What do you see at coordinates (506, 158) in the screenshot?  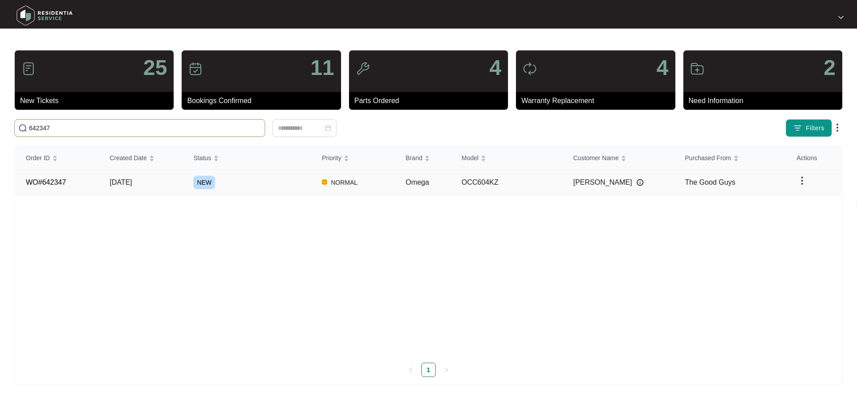 I see `th: Model` at bounding box center [506, 158].